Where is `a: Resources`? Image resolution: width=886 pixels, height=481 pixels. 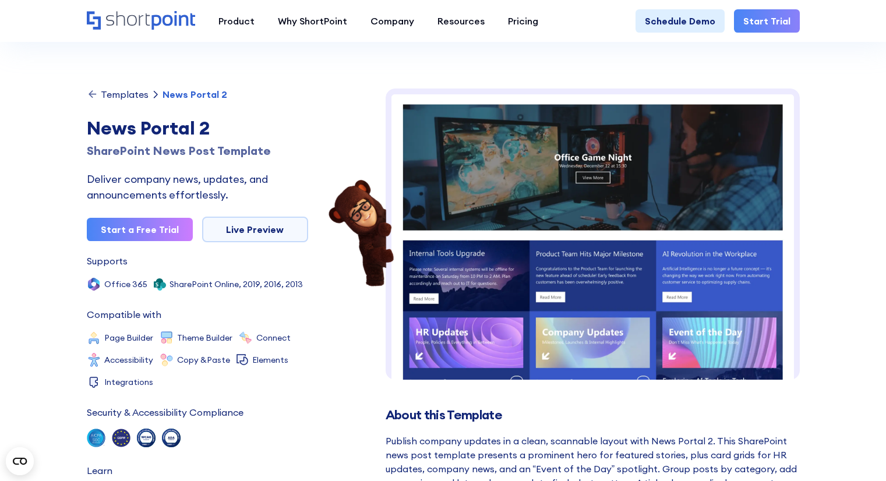
a: Resources is located at coordinates (461, 21).